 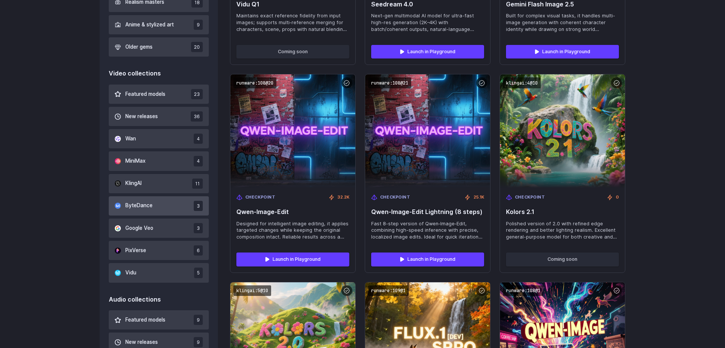 What do you see at coordinates (159, 206) in the screenshot?
I see `button: ByteDance 3` at bounding box center [159, 206].